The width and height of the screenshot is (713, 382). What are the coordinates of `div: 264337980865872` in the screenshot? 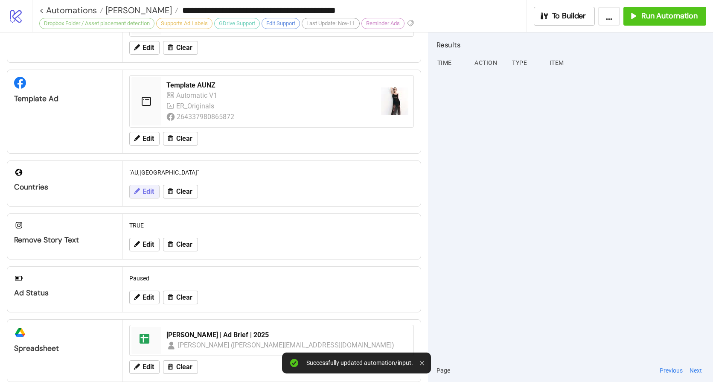 It's located at (206, 117).